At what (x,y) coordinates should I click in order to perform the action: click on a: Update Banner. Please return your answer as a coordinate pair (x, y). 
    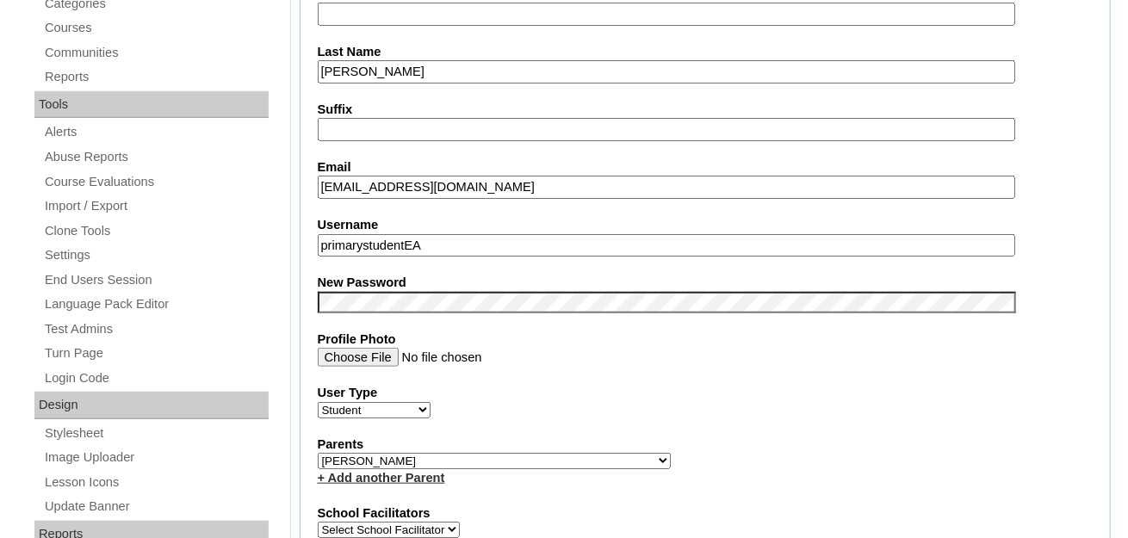
    Looking at the image, I should click on (156, 506).